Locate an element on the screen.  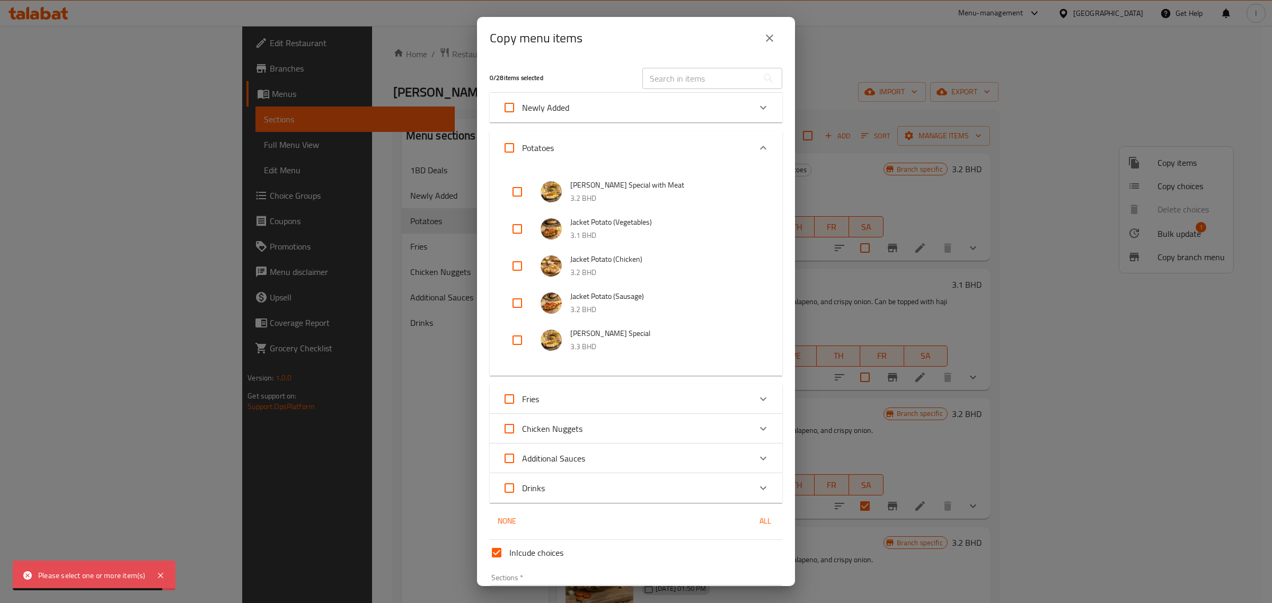
img: Jacket Potato (Vegetables) is located at coordinates (551, 229).